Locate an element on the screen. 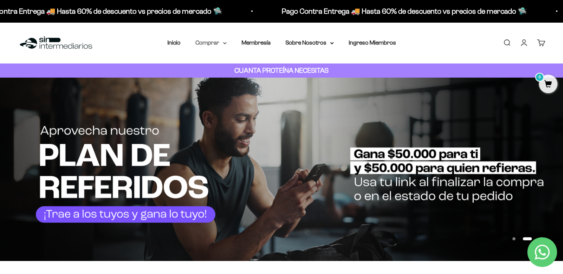  summary: Sobre Nosotros is located at coordinates (309, 43).